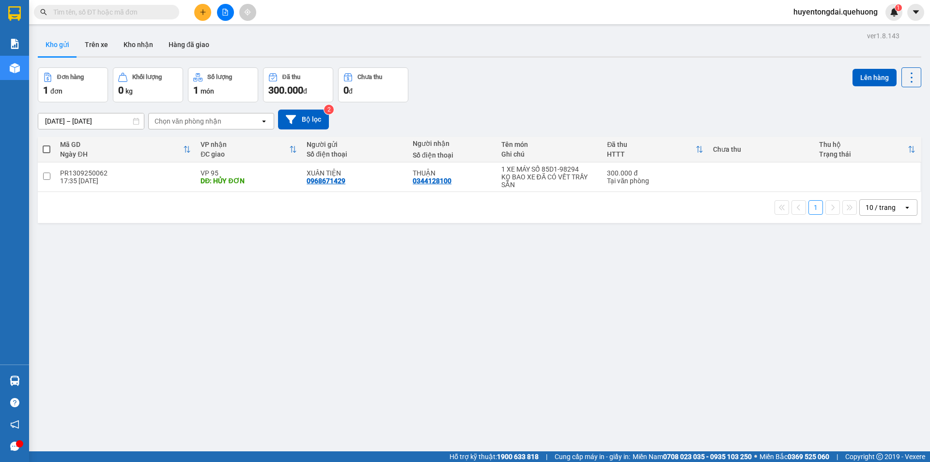  Describe the element at coordinates (863, 144) in the screenshot. I see `div: Thu hộ` at that location.